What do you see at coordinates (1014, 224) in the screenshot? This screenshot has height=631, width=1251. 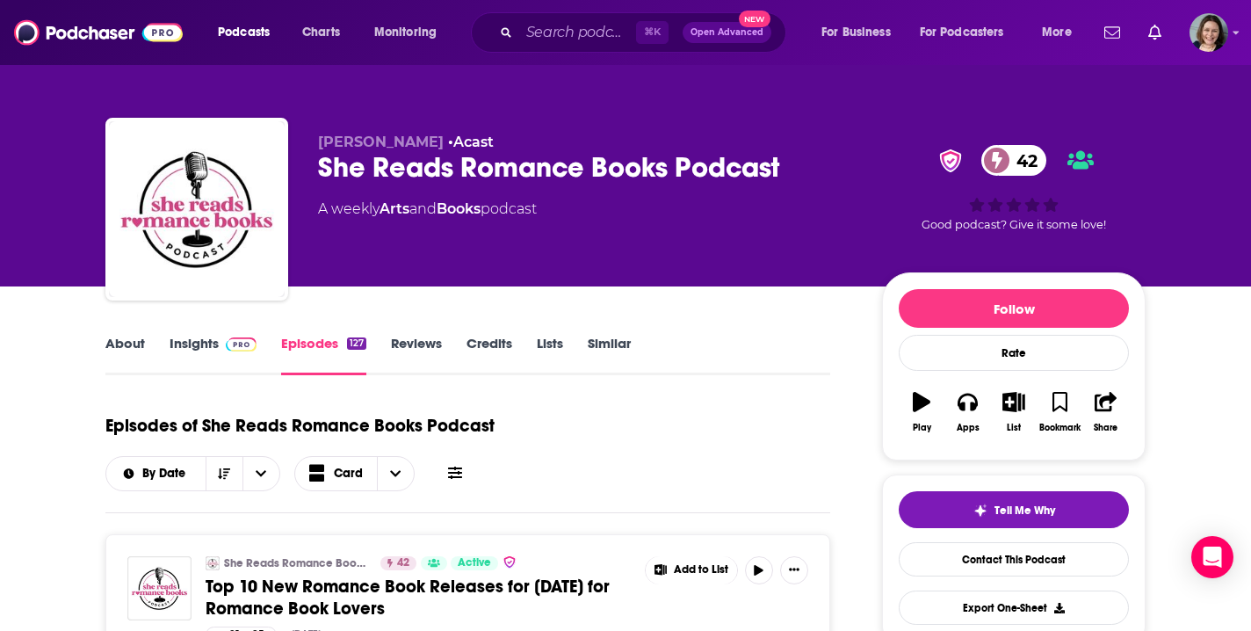 I see `span: Good podcast? Give it some love!` at bounding box center [1014, 224].